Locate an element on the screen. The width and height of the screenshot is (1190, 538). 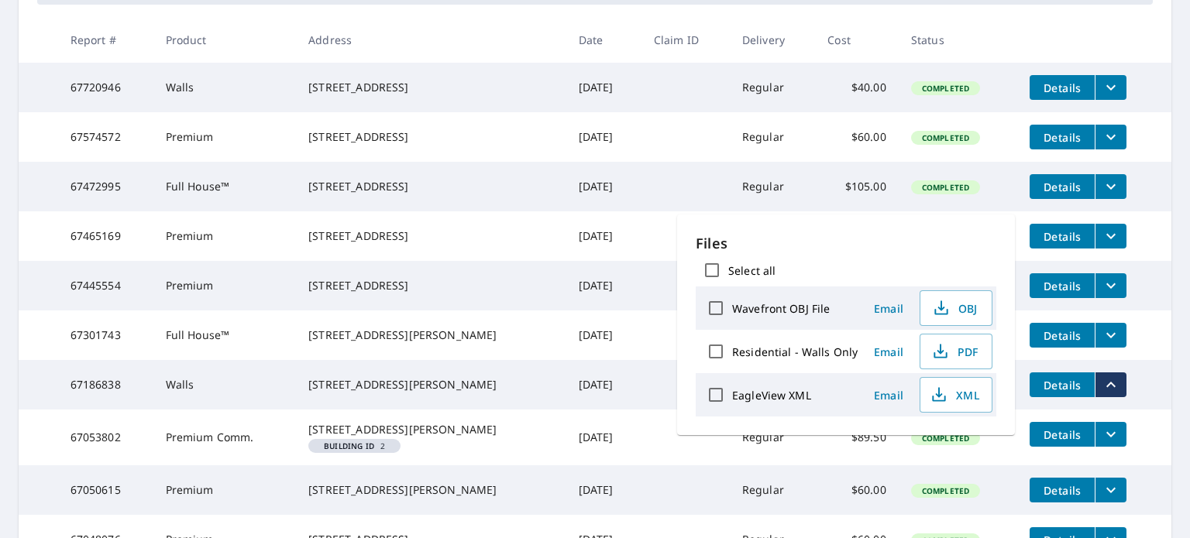
button: detailsBtn-67301743 is located at coordinates (1062, 335).